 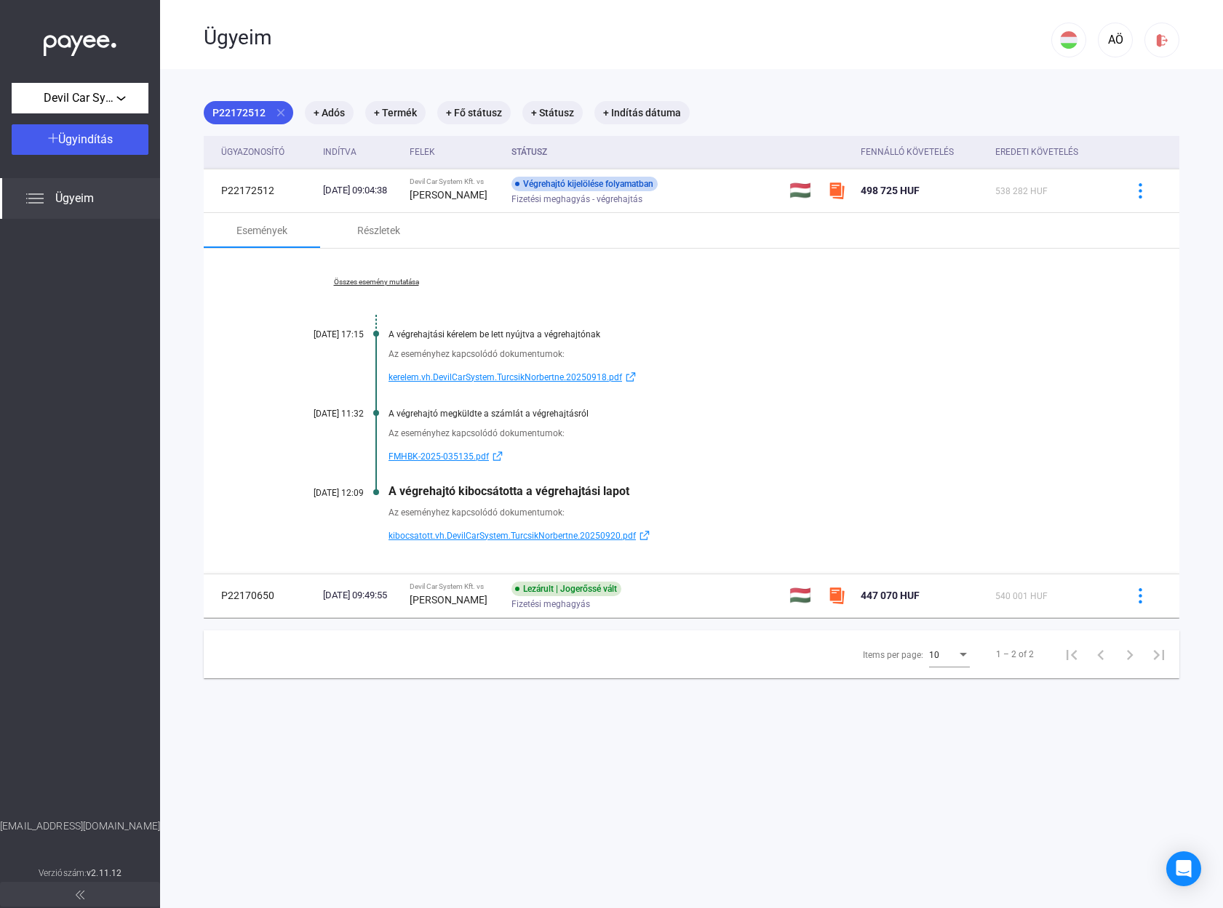 I want to click on button: Ügyindítás, so click(x=80, y=140).